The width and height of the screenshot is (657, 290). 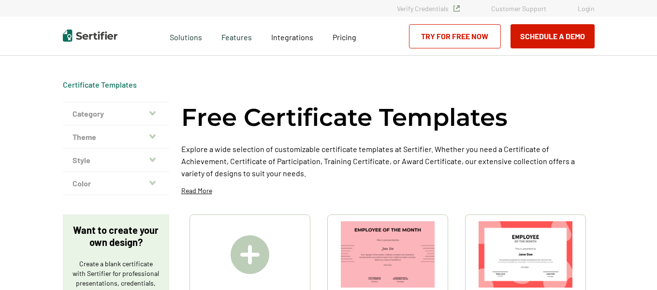 I want to click on img: Simple & Modern Employee of the Month Certificate Template, so click(x=388, y=254).